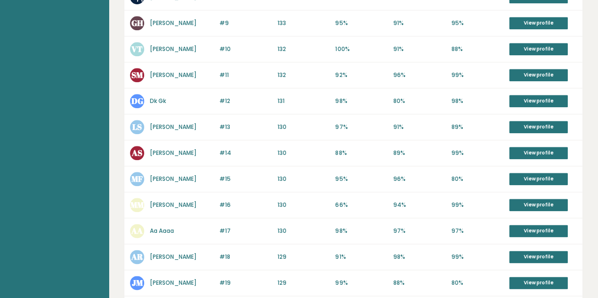 This screenshot has height=298, width=598. I want to click on p: #10, so click(245, 49).